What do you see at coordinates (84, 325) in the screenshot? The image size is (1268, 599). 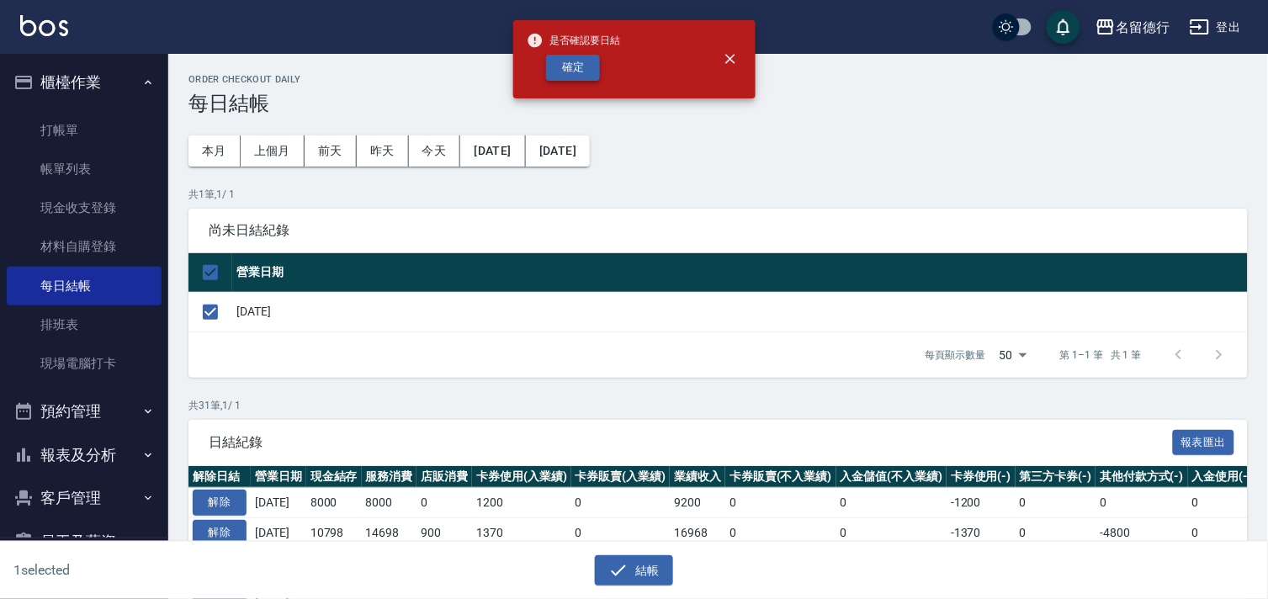 I see `a: 排班表` at bounding box center [84, 325].